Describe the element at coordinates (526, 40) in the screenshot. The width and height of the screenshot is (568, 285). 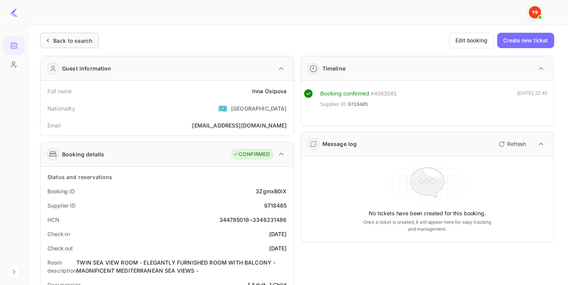
I see `button: Create new ticket` at that location.